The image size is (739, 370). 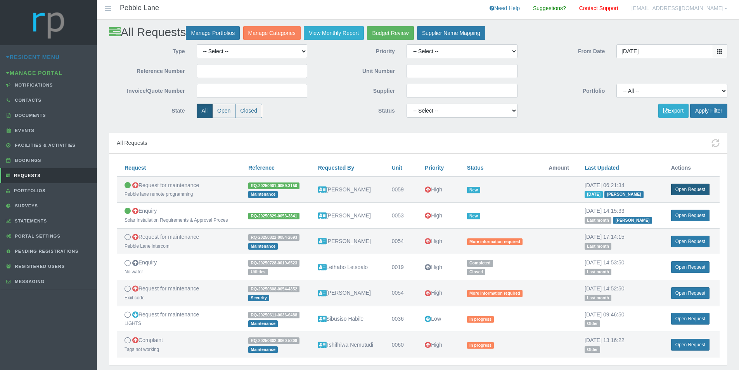 What do you see at coordinates (475, 168) in the screenshot?
I see `a: Status` at bounding box center [475, 168].